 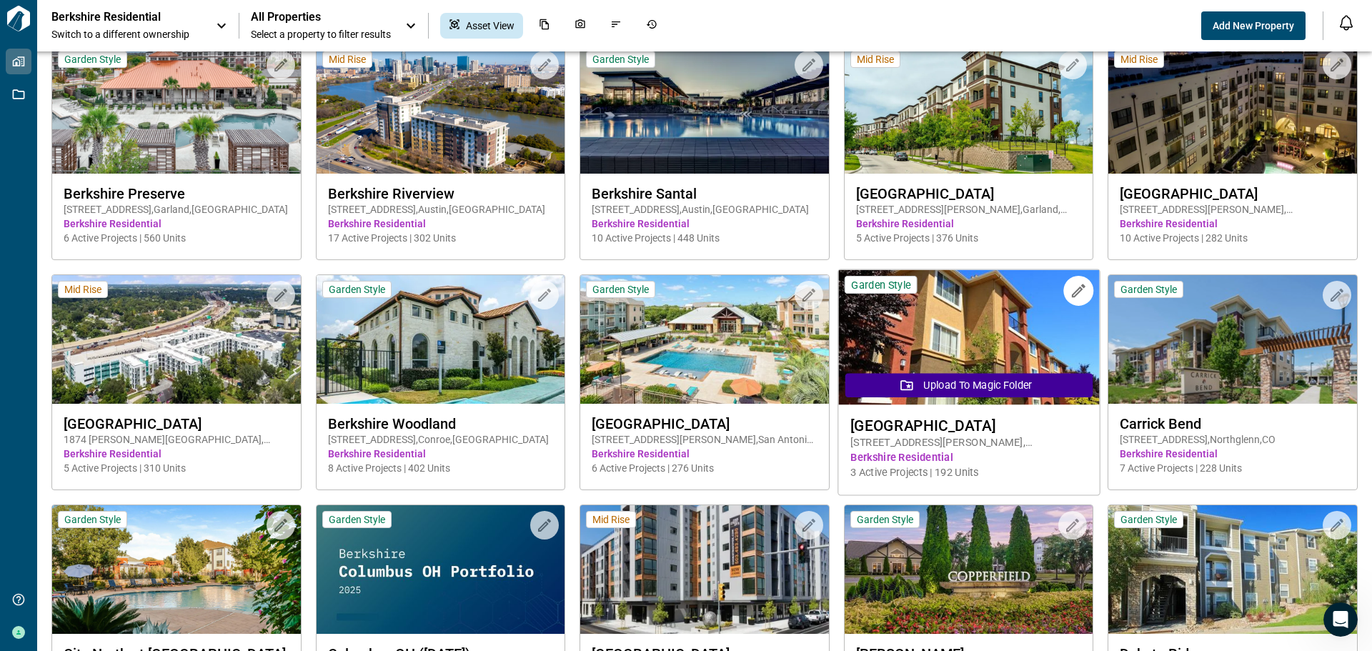 I want to click on div: Job History, so click(x=651, y=26).